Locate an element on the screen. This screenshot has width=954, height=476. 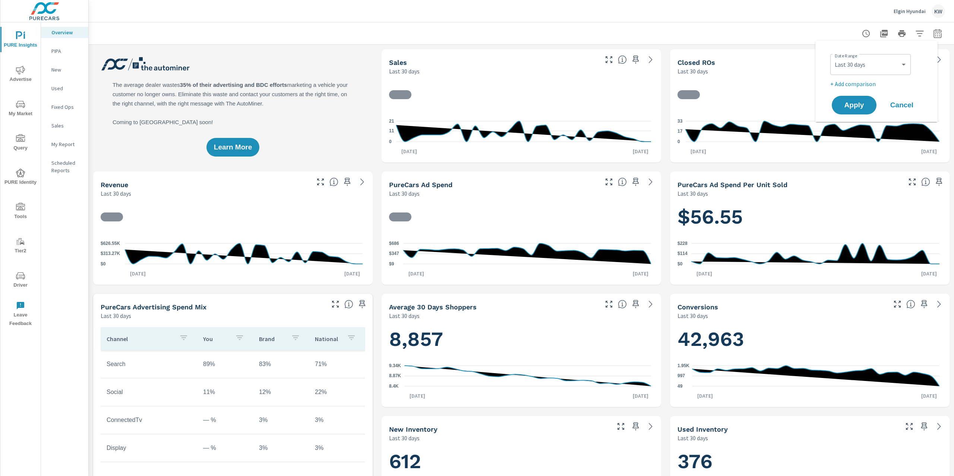
h1: 376 is located at coordinates (810, 462).